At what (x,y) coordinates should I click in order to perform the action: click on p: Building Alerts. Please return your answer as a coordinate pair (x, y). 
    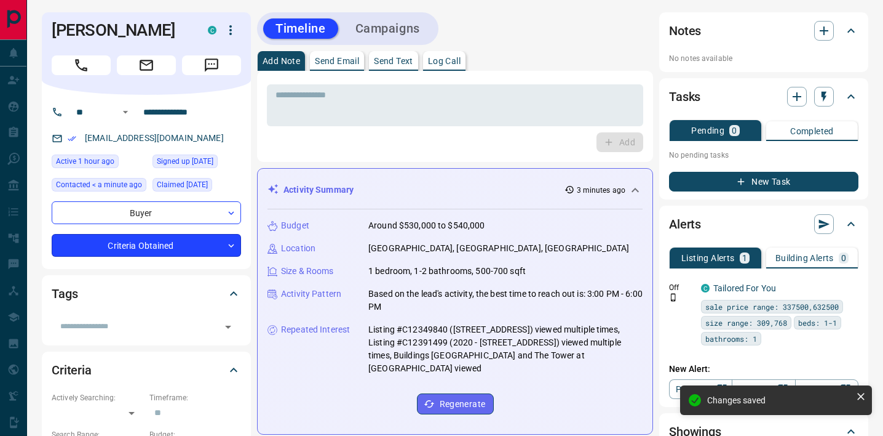
    Looking at the image, I should click on (805, 258).